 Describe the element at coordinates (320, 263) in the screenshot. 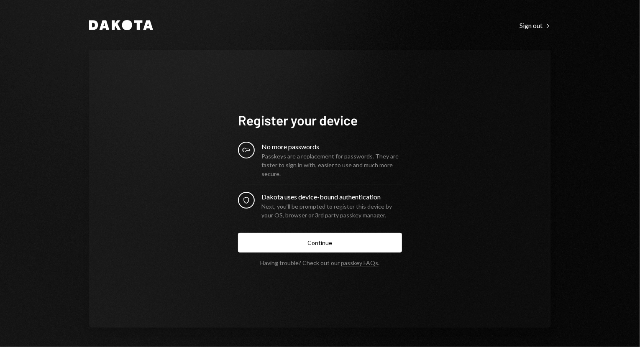

I see `div: Having trouble? Check out our .` at that location.